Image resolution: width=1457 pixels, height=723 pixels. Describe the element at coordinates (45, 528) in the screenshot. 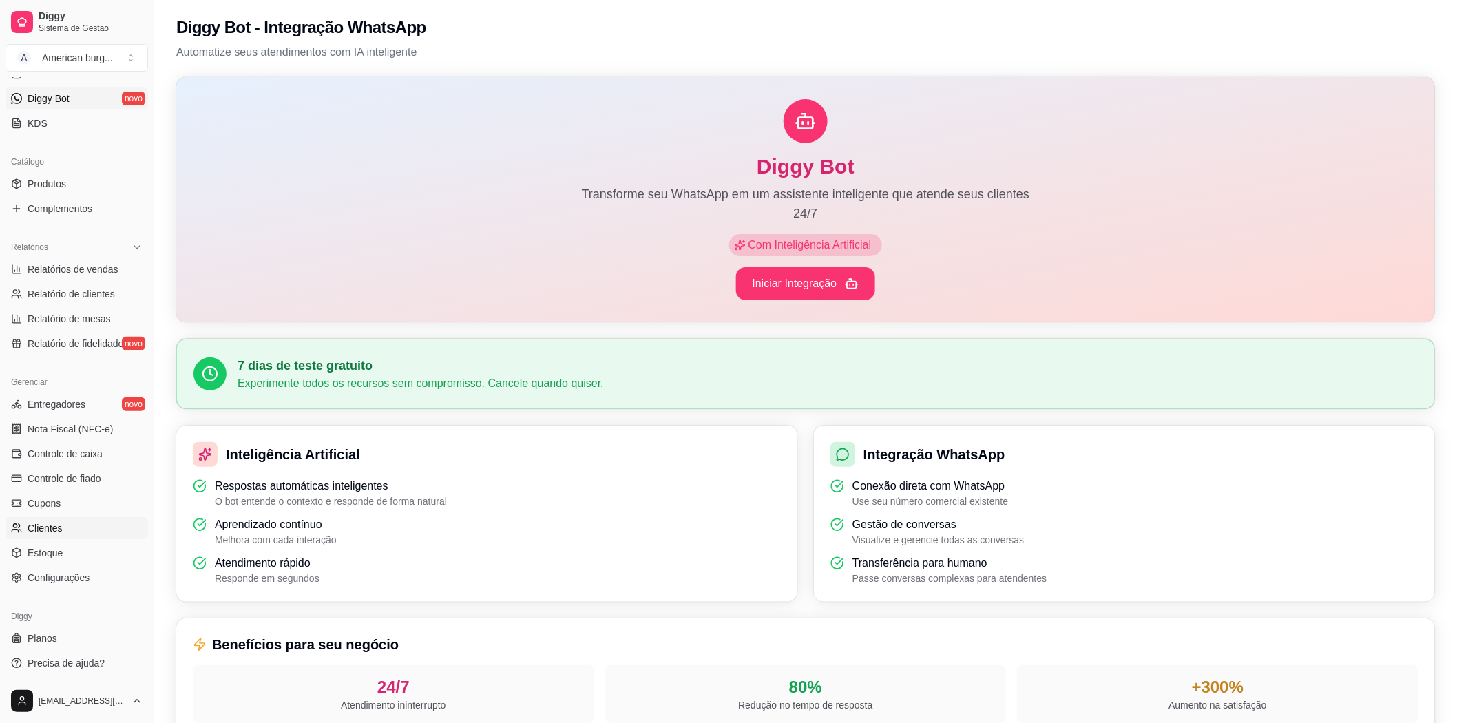

I see `span: Clientes` at that location.